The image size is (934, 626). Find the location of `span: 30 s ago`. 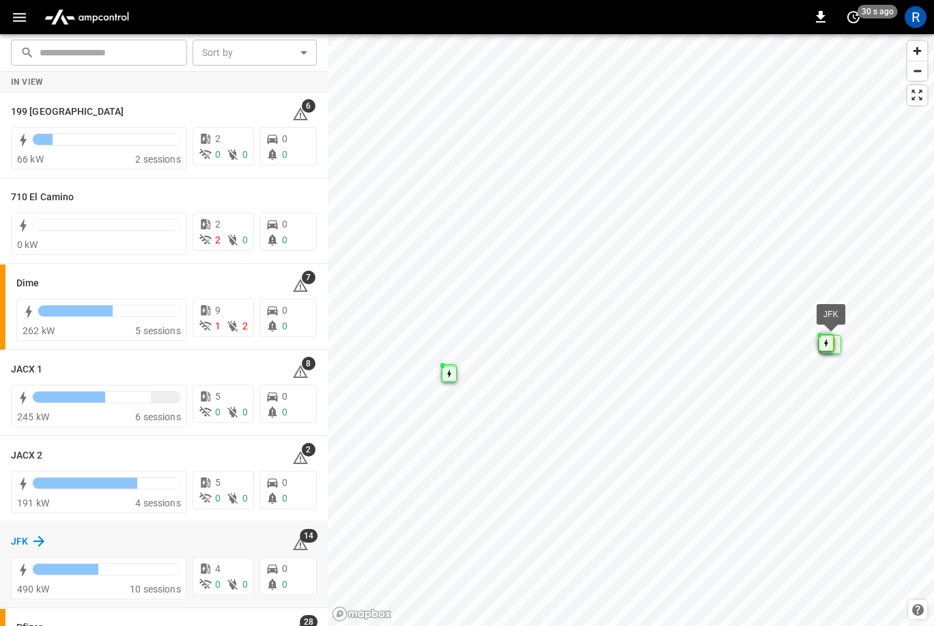

span: 30 s ago is located at coordinates (878, 12).